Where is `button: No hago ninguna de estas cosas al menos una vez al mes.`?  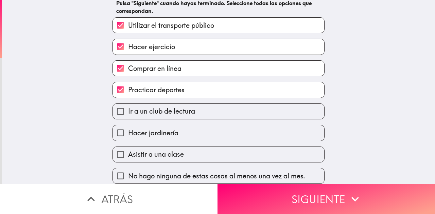 button: No hago ninguna de estas cosas al menos una vez al mes. is located at coordinates (218, 176).